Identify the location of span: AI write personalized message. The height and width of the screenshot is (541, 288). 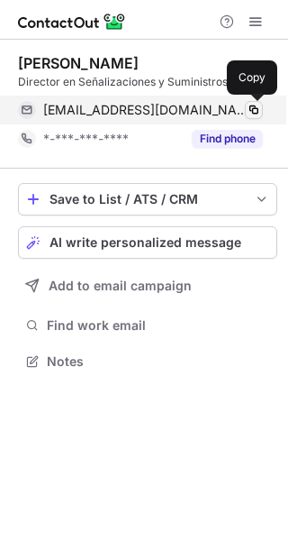
(145, 242).